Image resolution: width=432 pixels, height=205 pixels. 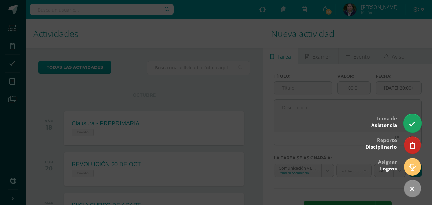 What do you see at coordinates (381, 143) in the screenshot?
I see `div: Reporte` at bounding box center [381, 143].